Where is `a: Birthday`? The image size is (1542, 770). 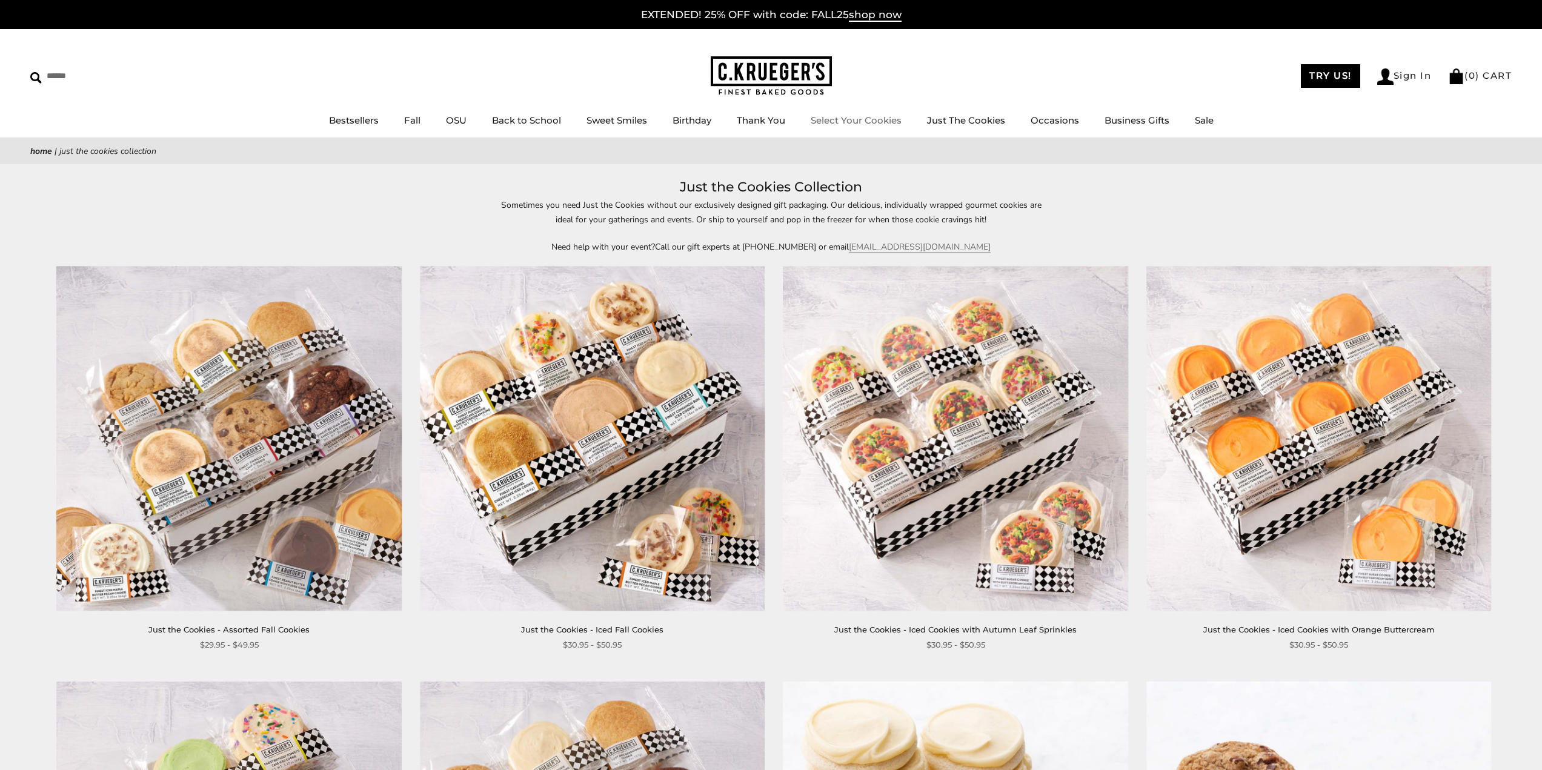
a: Birthday is located at coordinates (692, 120).